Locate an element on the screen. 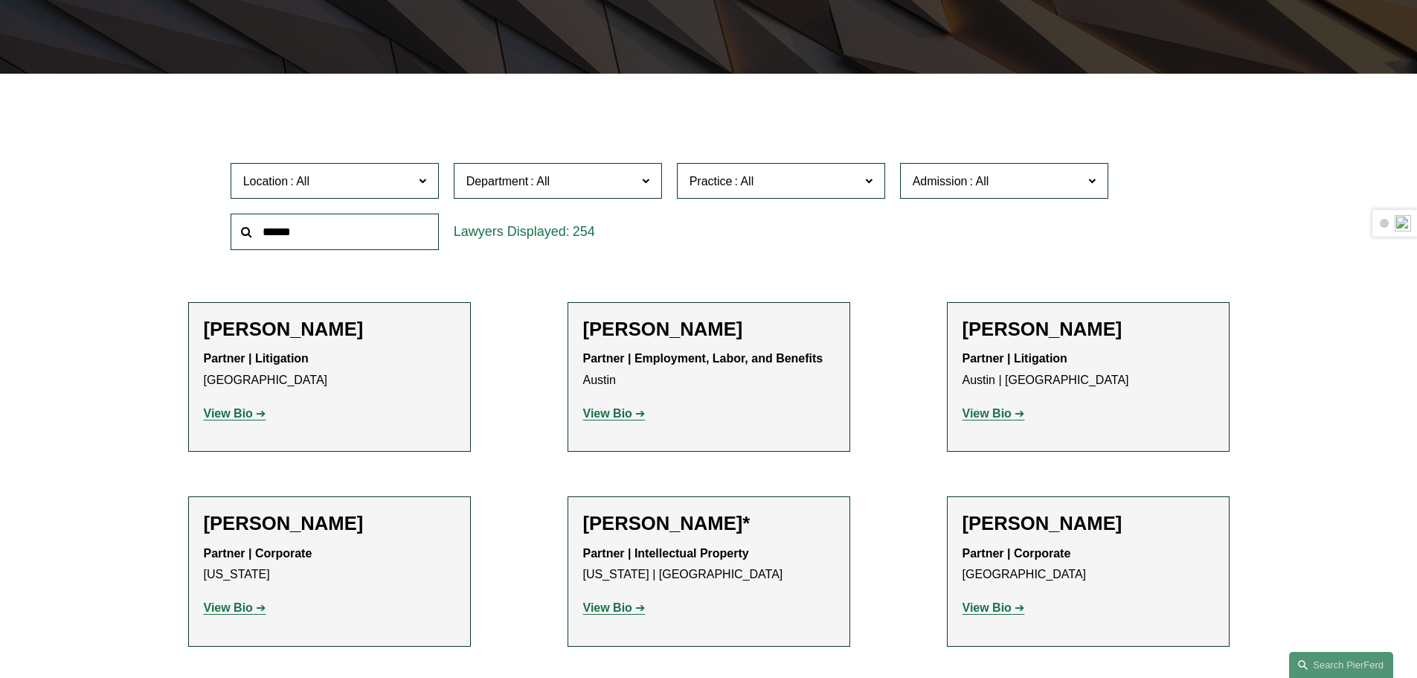  strong: Partner | Intellectual Property is located at coordinates (666, 553).